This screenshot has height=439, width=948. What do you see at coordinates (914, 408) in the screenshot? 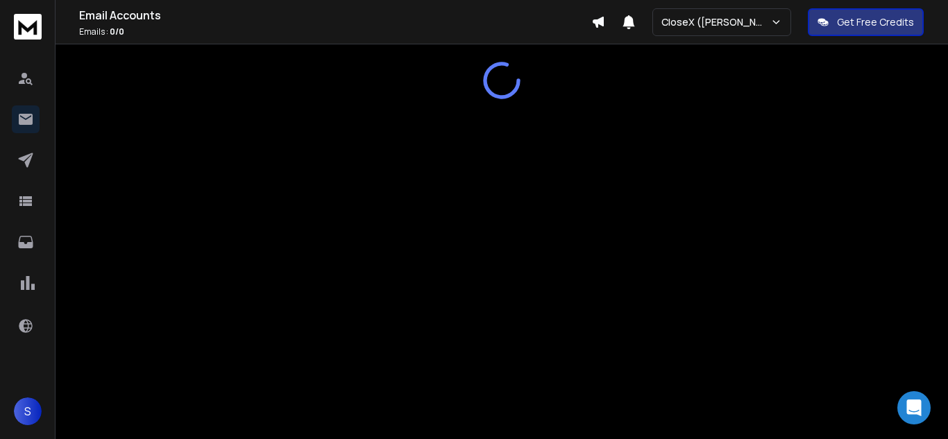
I see `div: Open Intercom Messenger` at bounding box center [914, 408].